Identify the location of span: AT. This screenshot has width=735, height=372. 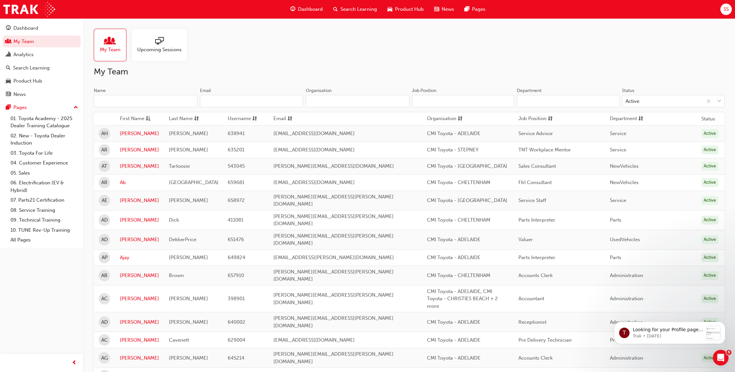
(104, 166).